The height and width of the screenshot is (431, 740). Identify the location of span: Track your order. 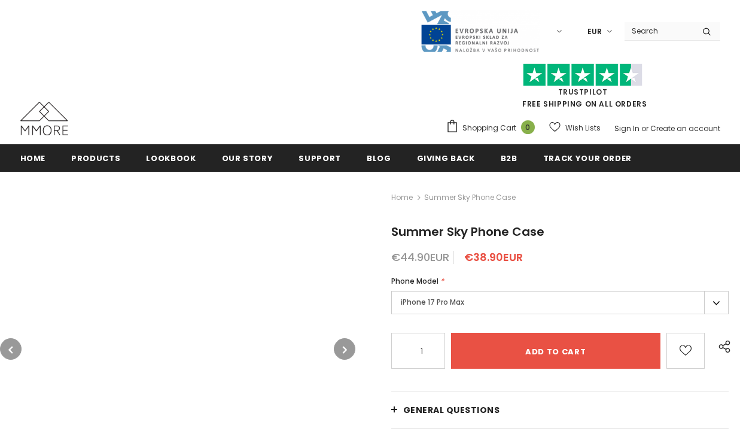
(588, 158).